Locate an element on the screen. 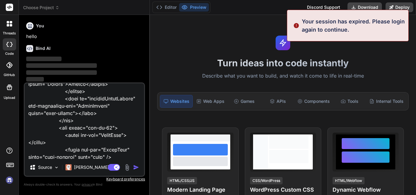 Image resolution: width=416 pixels, height=195 pixels. h6: You is located at coordinates (40, 26).